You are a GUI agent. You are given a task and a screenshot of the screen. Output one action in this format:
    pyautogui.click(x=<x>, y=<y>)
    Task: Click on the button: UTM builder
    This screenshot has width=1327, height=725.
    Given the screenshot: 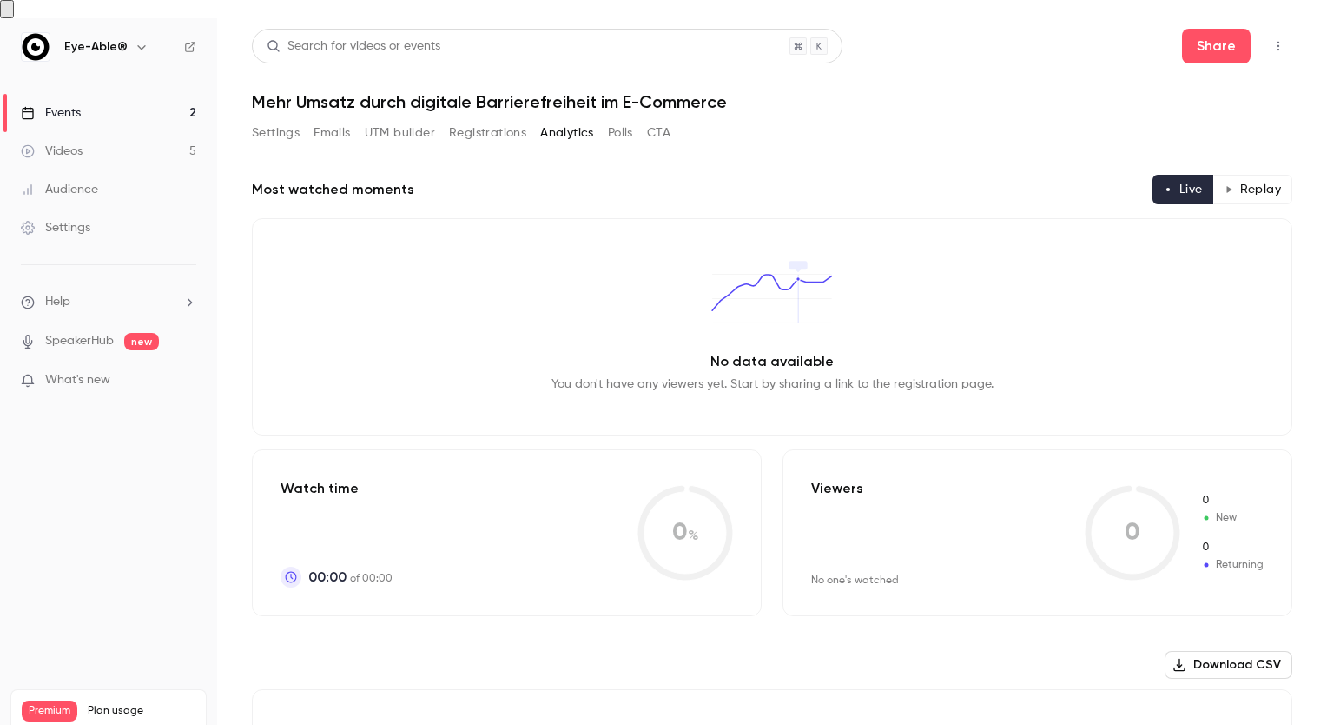 What is the action you would take?
    pyautogui.click(x=400, y=133)
    